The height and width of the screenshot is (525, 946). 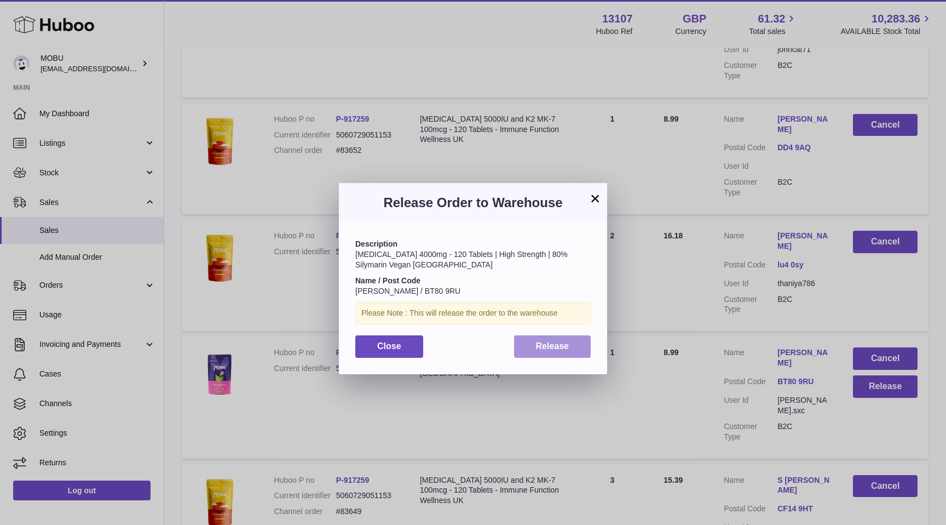 What do you see at coordinates (388, 280) in the screenshot?
I see `strong: Name / Post Code` at bounding box center [388, 280].